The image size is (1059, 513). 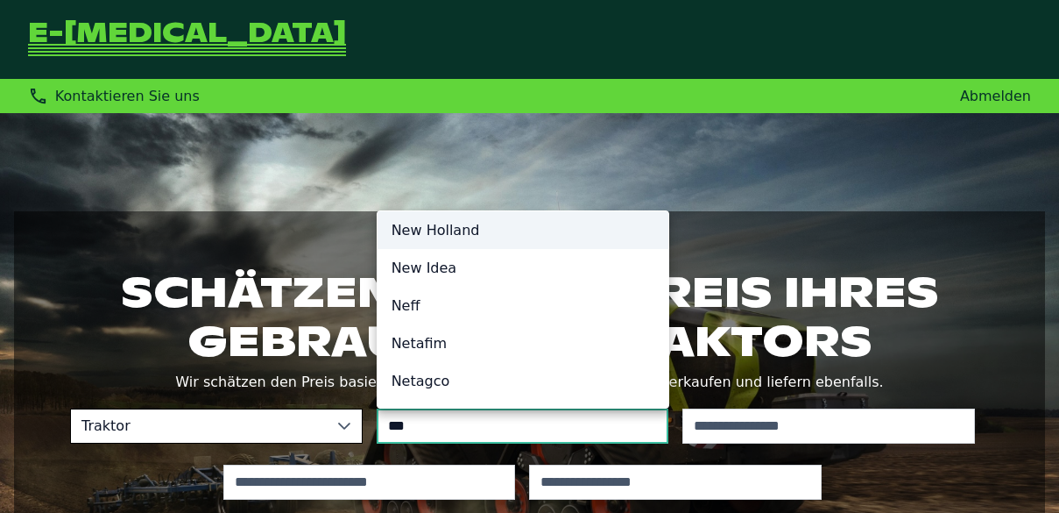 What do you see at coordinates (523, 267) in the screenshot?
I see `li: New Idea` at bounding box center [523, 267].